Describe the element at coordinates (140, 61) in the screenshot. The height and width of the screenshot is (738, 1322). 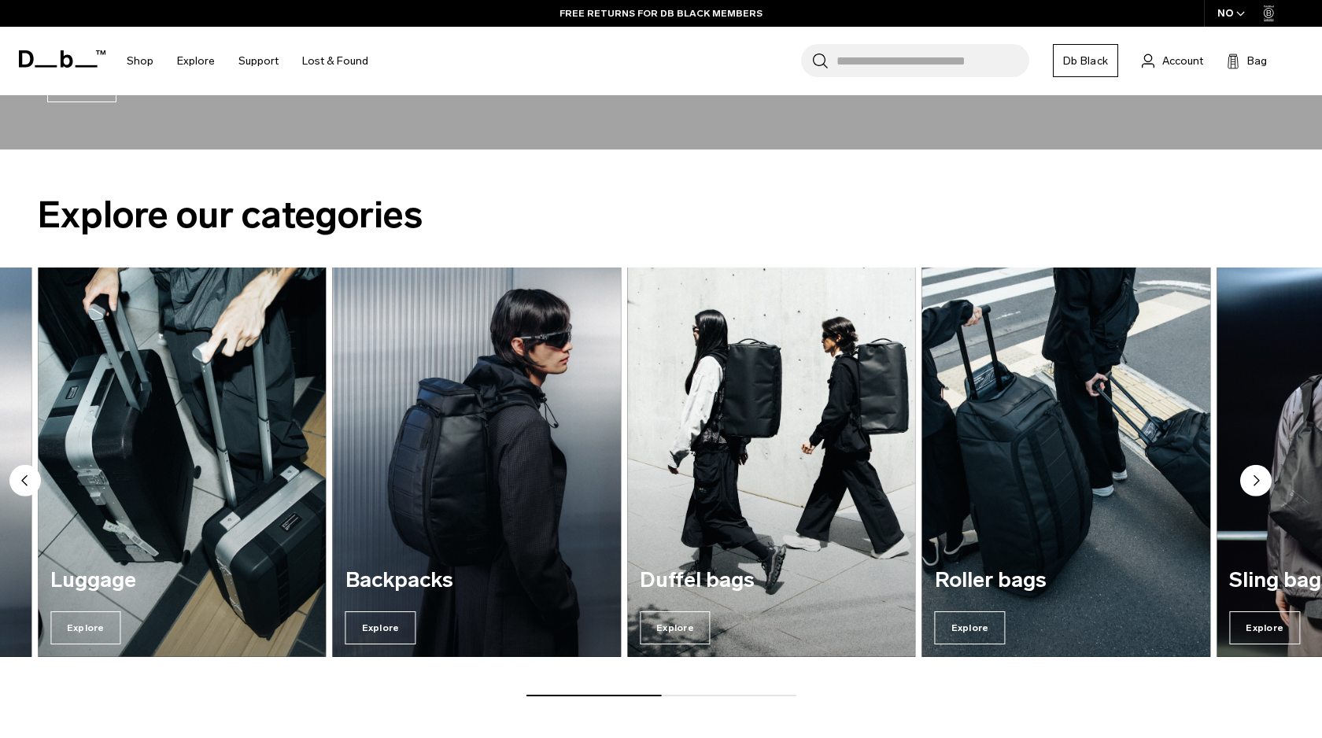
I see `a: Shop` at that location.